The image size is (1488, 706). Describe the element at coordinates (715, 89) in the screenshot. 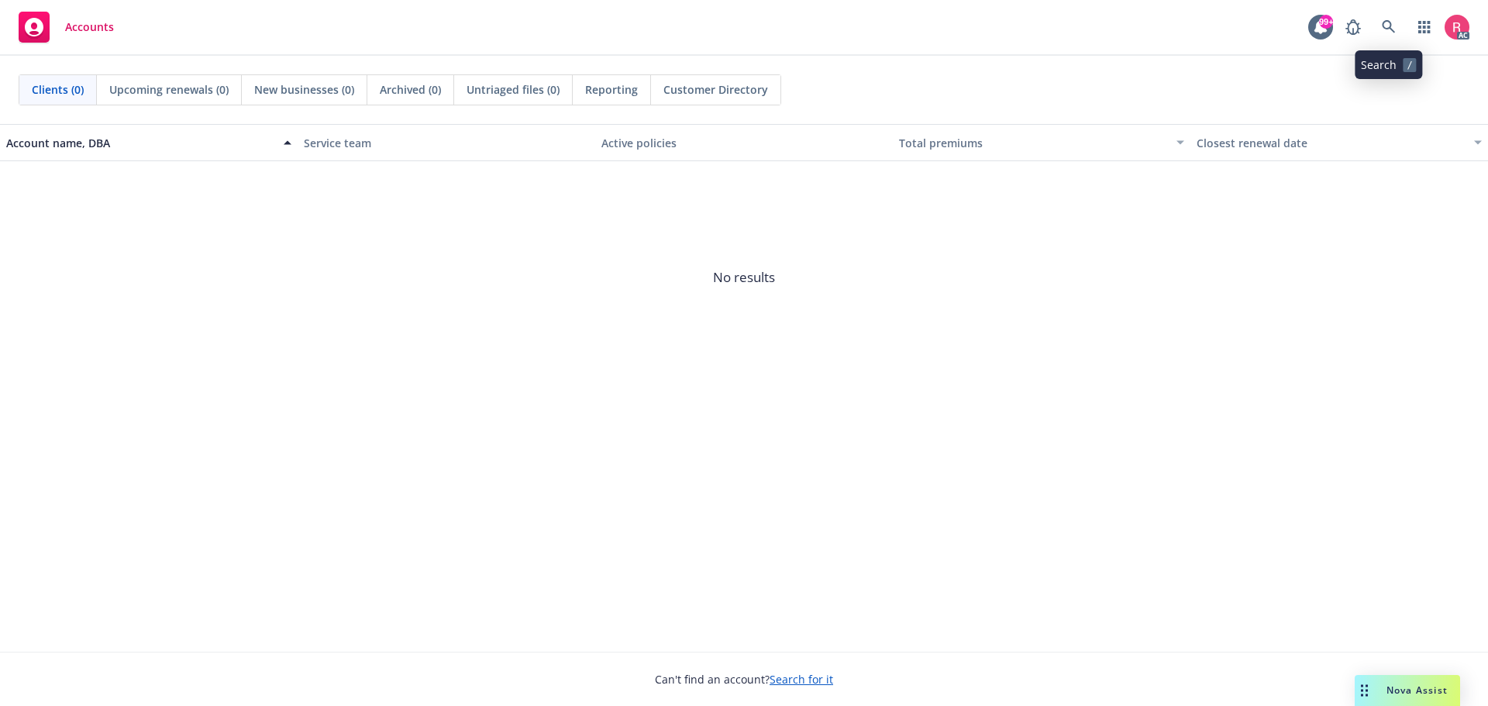

I see `span: Customer Directory` at that location.